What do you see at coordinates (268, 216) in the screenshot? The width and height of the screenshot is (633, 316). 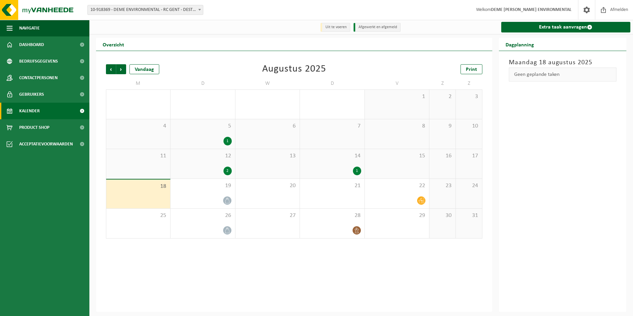 I see `span: 27` at bounding box center [268, 216].